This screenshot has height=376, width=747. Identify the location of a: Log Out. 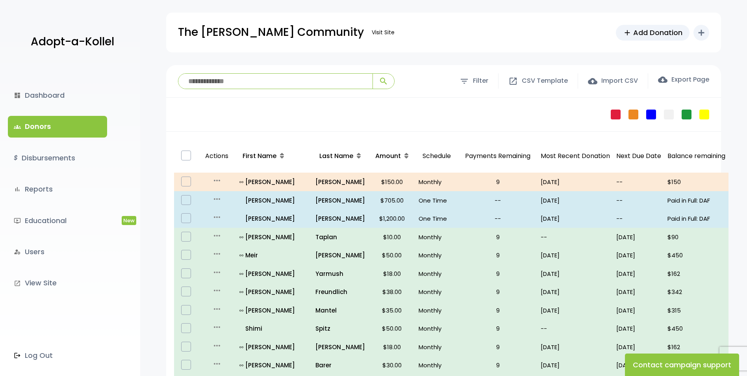
(58, 355).